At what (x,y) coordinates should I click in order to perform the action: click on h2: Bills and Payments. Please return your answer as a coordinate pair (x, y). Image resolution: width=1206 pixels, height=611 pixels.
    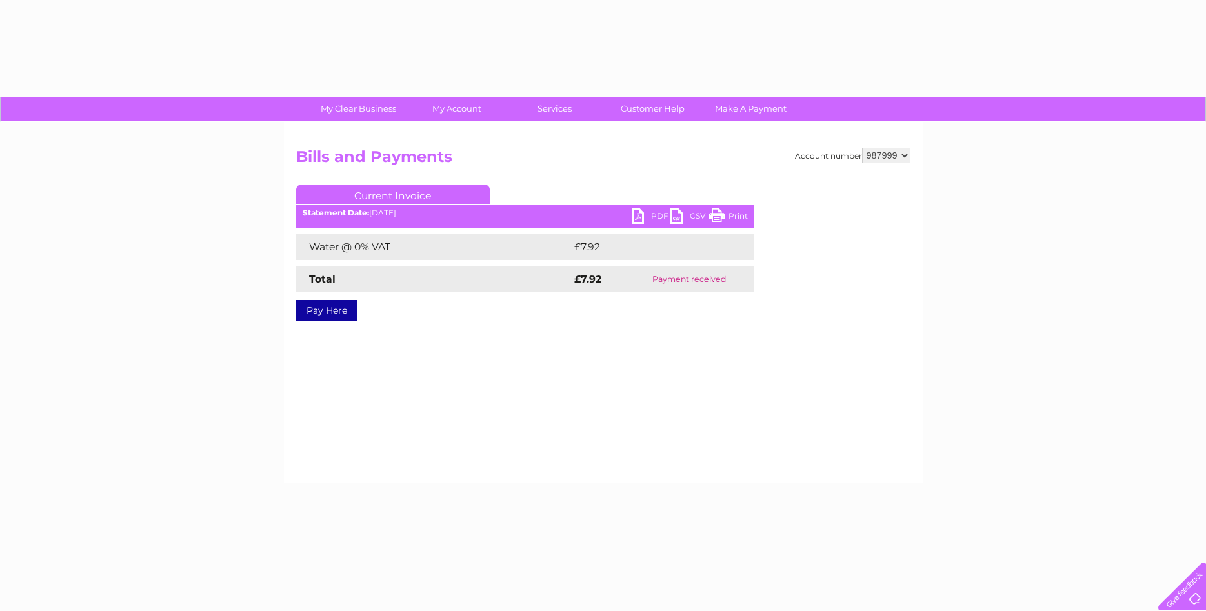
    Looking at the image, I should click on (603, 160).